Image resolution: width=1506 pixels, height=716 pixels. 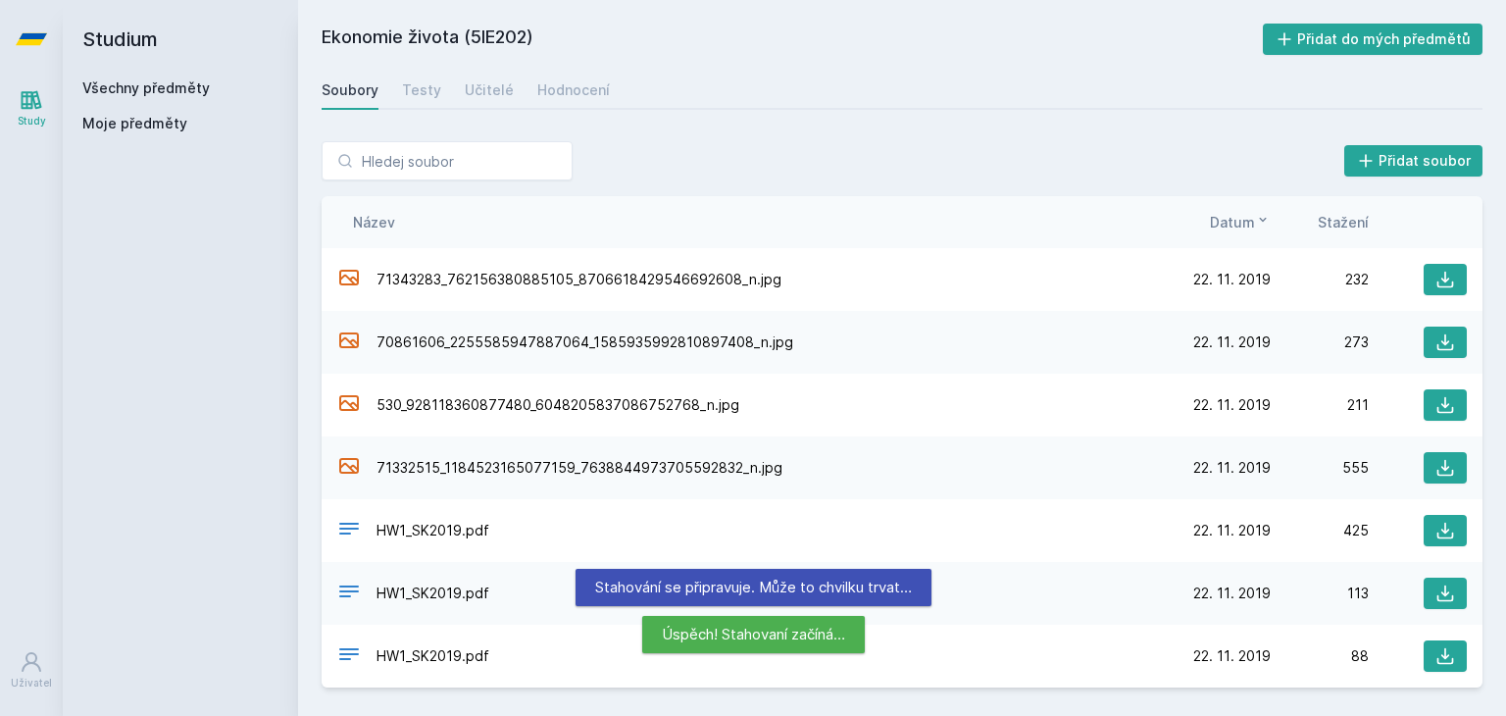 What do you see at coordinates (574, 90) in the screenshot?
I see `a: Hodnocení` at bounding box center [574, 90].